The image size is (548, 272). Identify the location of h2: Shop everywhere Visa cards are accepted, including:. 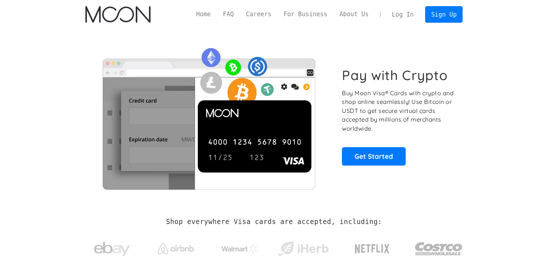
(274, 222).